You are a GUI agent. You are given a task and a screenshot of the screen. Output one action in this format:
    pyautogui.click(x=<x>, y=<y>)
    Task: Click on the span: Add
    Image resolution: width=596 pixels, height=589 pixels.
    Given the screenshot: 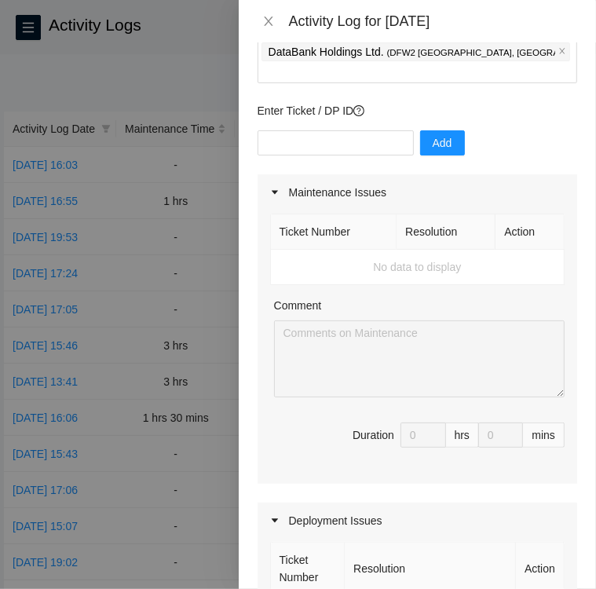 What is the action you would take?
    pyautogui.click(x=442, y=143)
    